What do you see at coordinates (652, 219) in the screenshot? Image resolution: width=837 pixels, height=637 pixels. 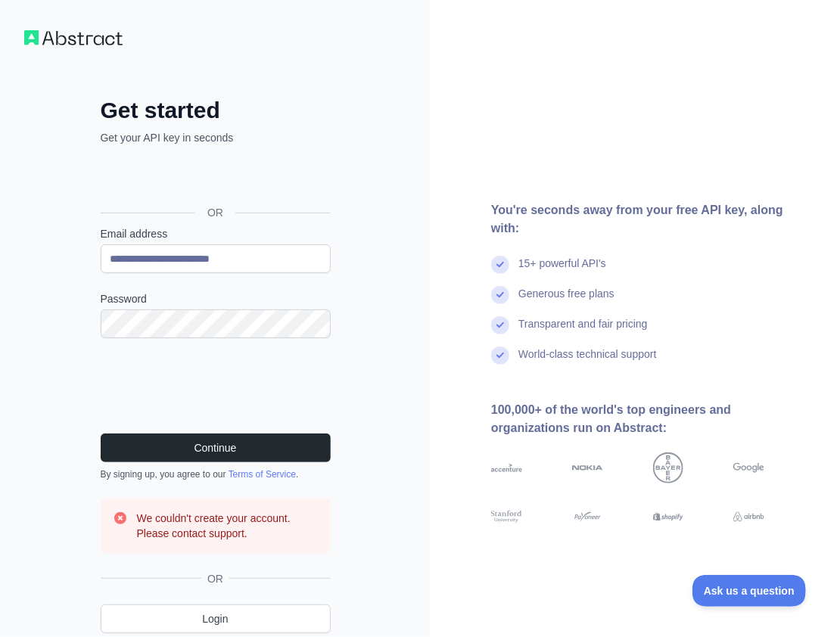 I see `div: You're seconds away from your free API key, along with:` at bounding box center [652, 219].